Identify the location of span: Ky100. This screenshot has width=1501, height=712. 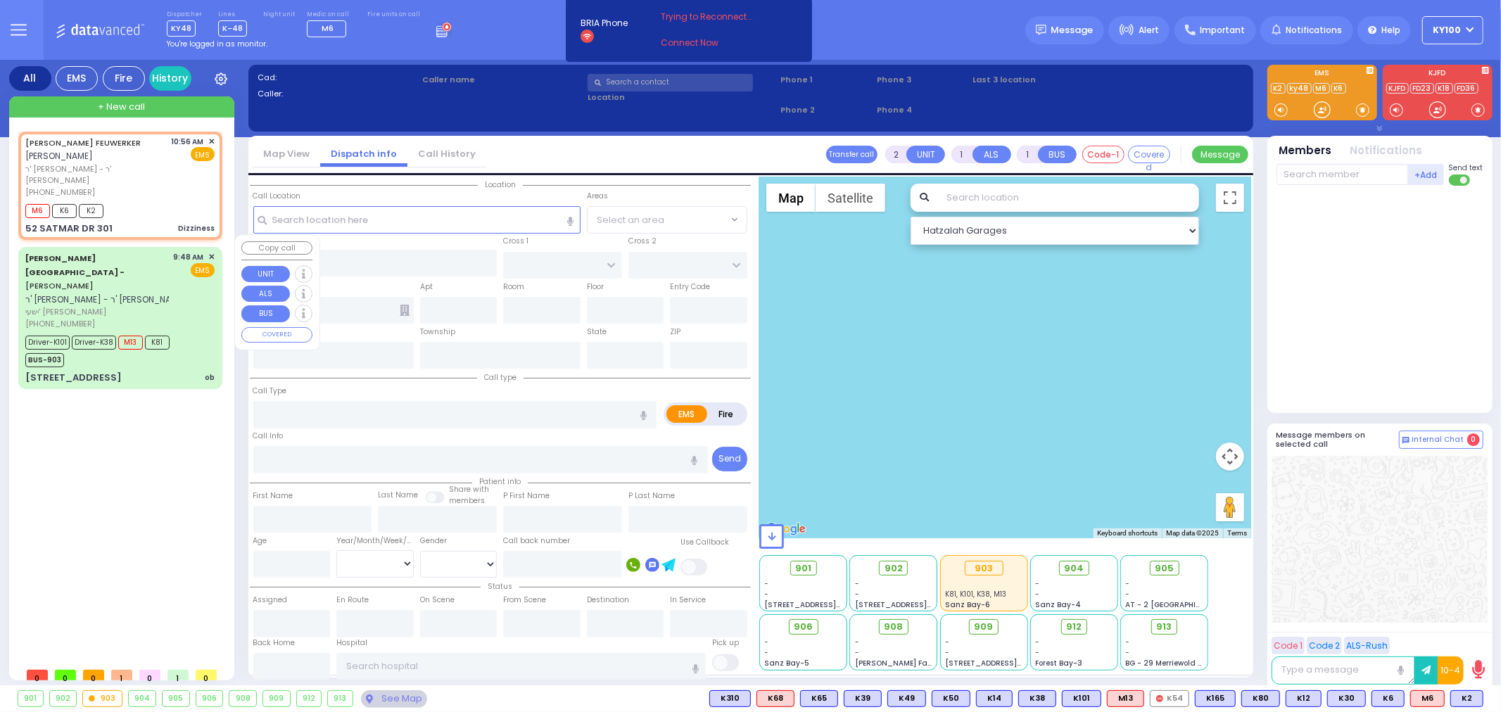
(1447, 30).